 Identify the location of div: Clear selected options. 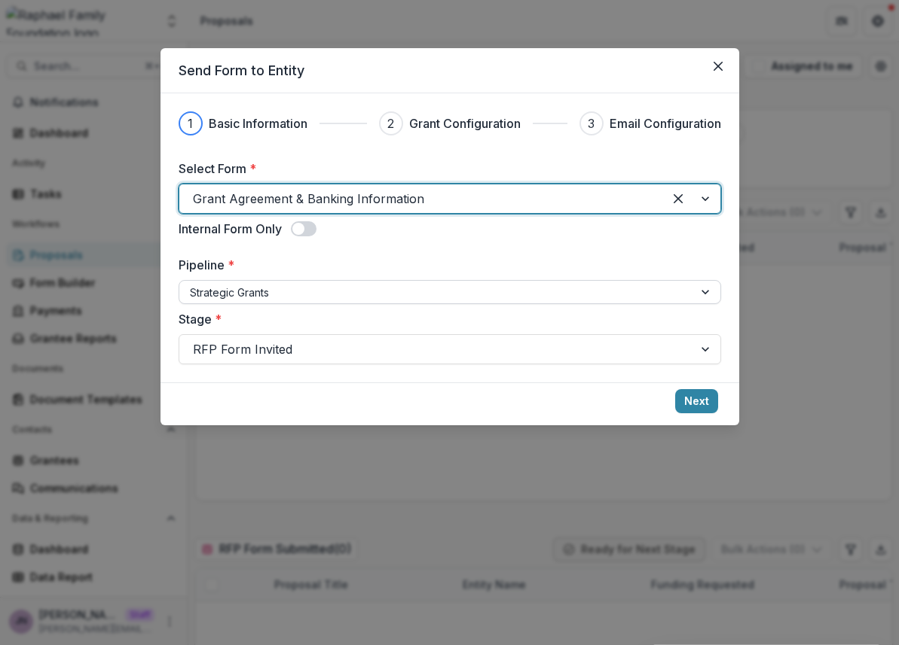
(678, 199).